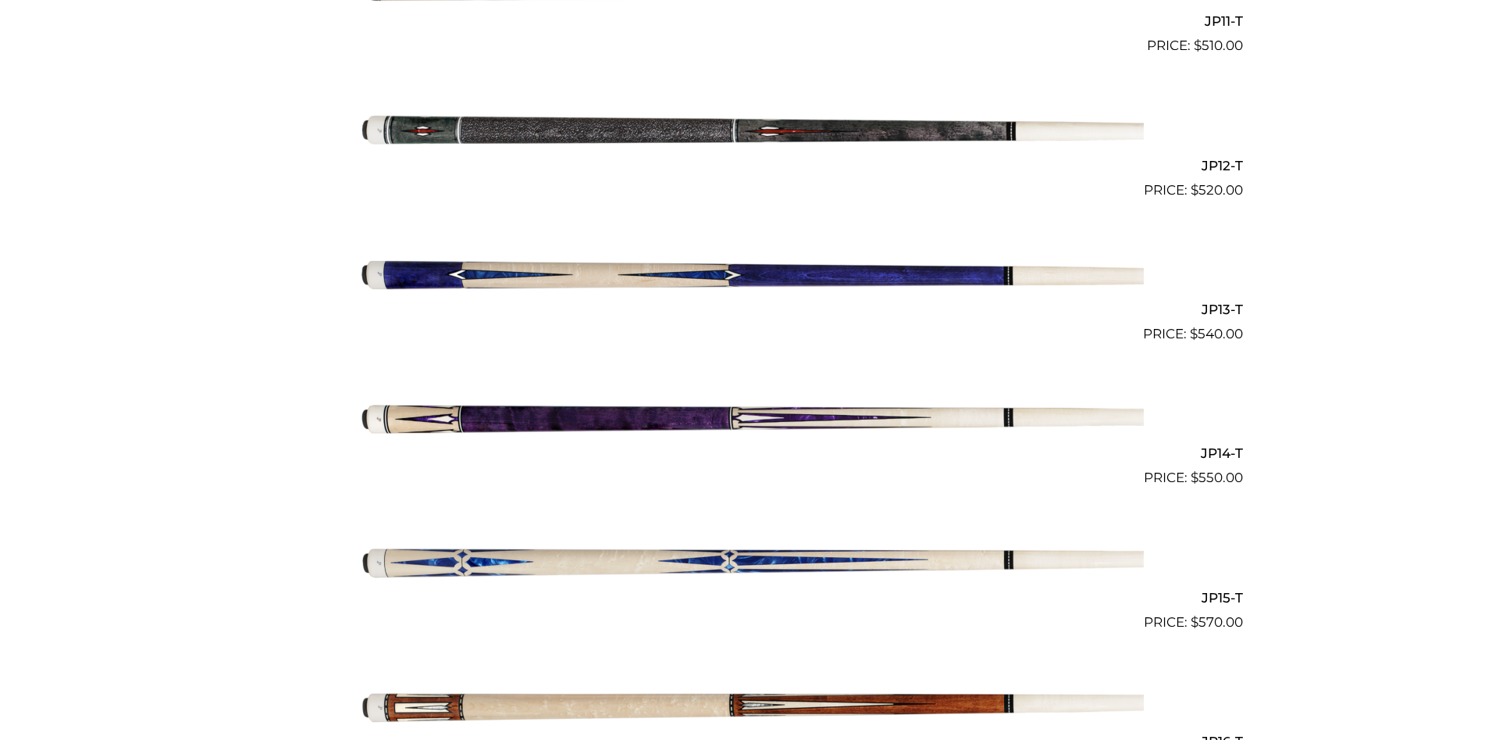  What do you see at coordinates (750, 21) in the screenshot?
I see `h2: JP11-T` at bounding box center [750, 21].